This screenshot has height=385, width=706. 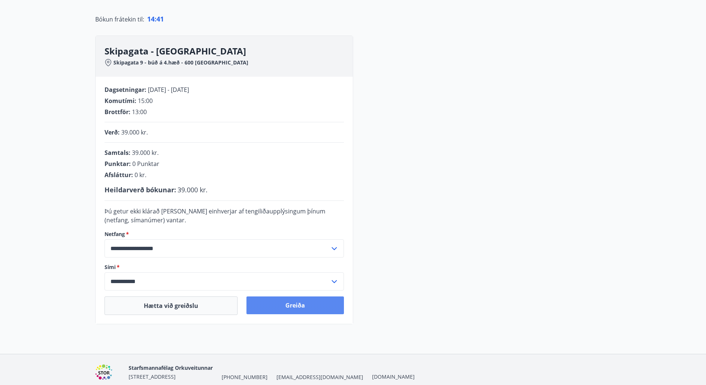 What do you see at coordinates (140, 190) in the screenshot?
I see `span: Heildarverð bókunar :` at bounding box center [140, 190].